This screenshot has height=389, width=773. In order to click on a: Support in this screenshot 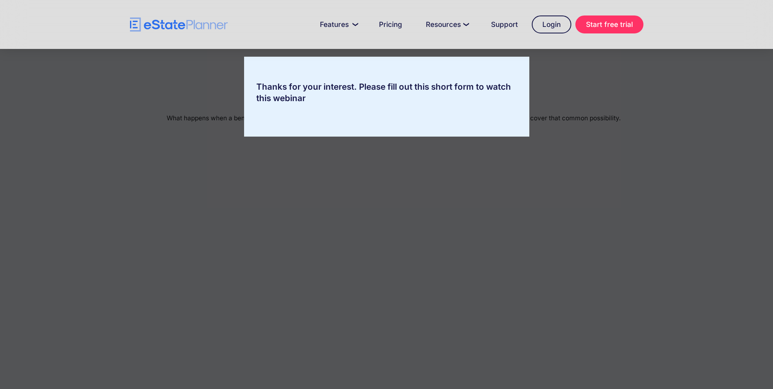, I will do `click(504, 24)`.